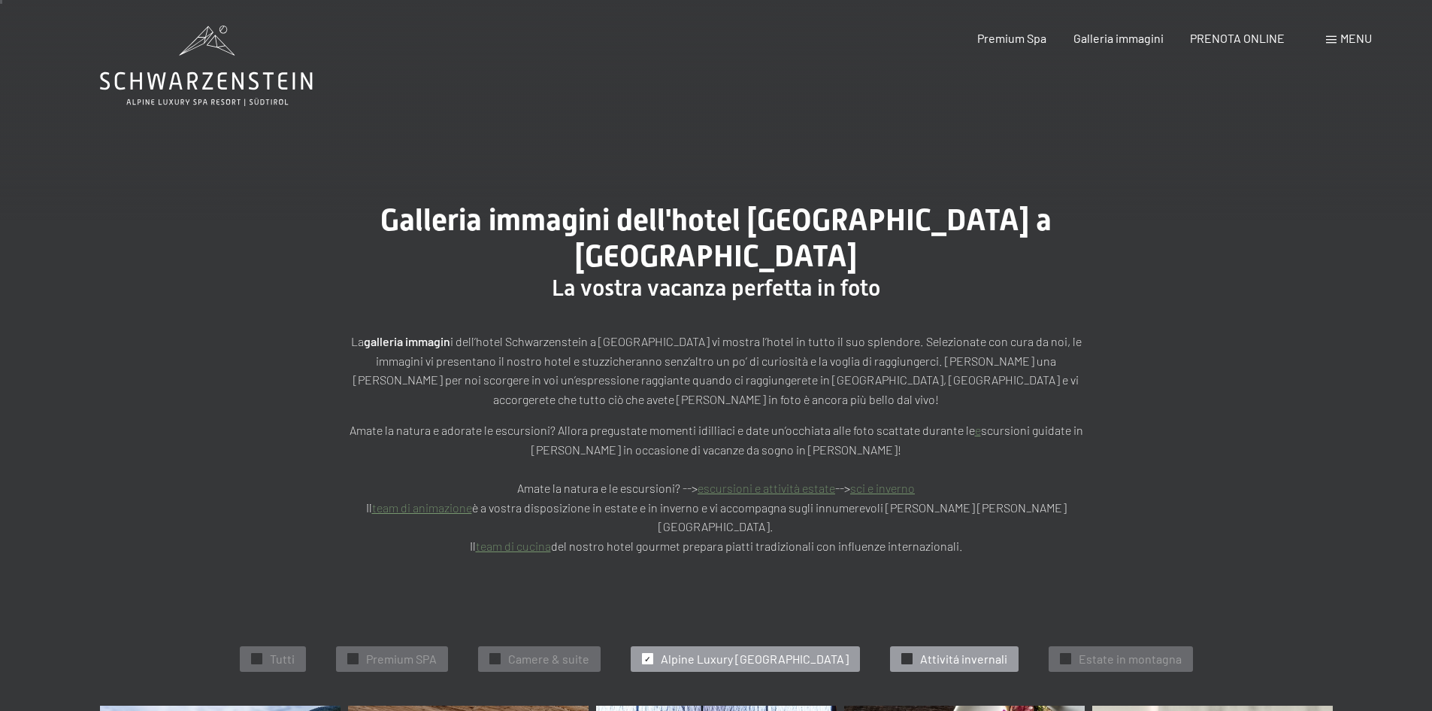 This screenshot has height=711, width=1432. Describe the element at coordinates (1238, 38) in the screenshot. I see `a: PRENOTA ONLINE` at that location.